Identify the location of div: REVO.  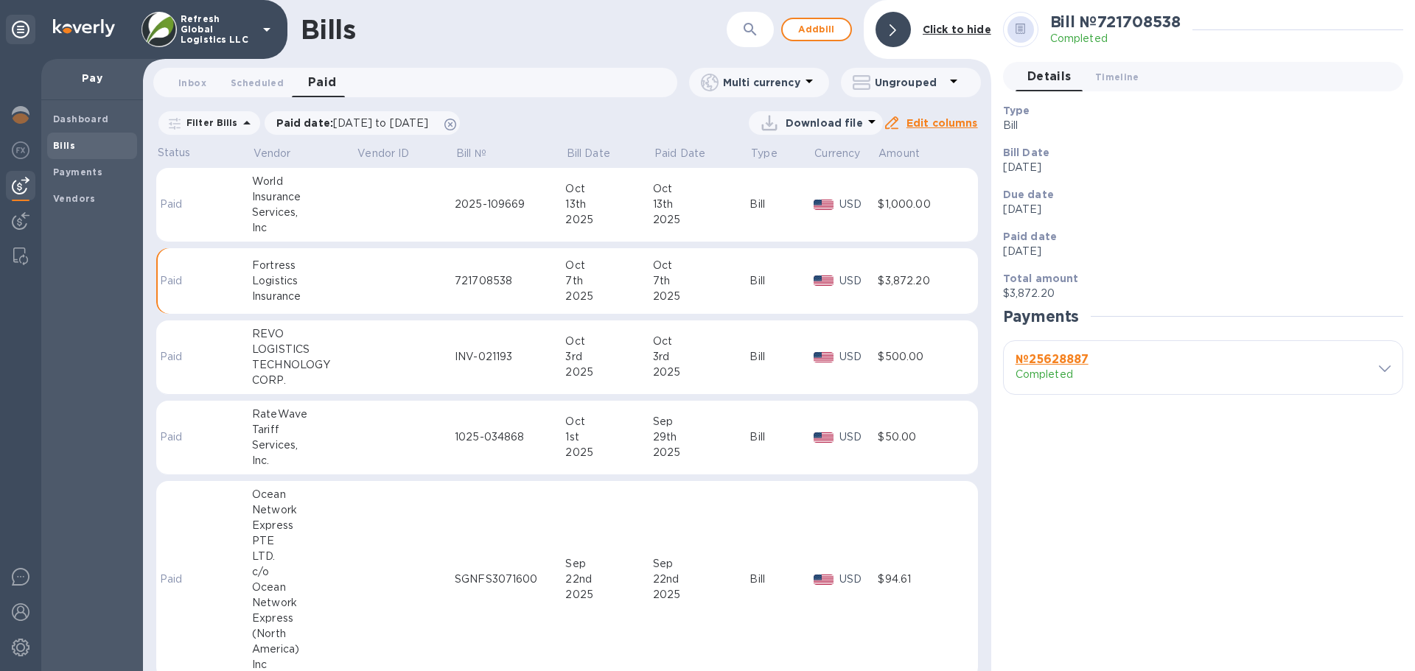
(304, 334).